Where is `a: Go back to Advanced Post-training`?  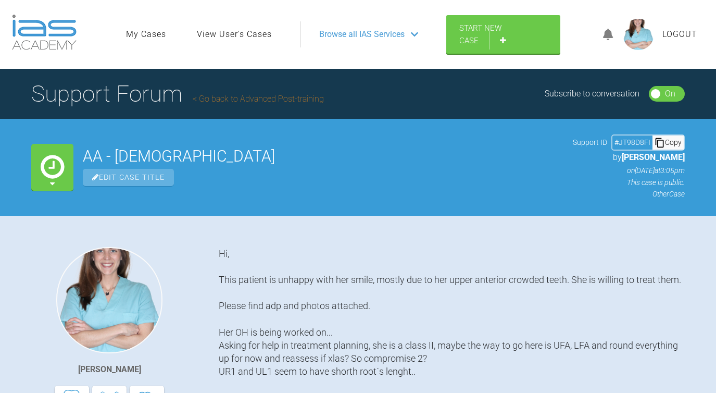 a: Go back to Advanced Post-training is located at coordinates (258, 98).